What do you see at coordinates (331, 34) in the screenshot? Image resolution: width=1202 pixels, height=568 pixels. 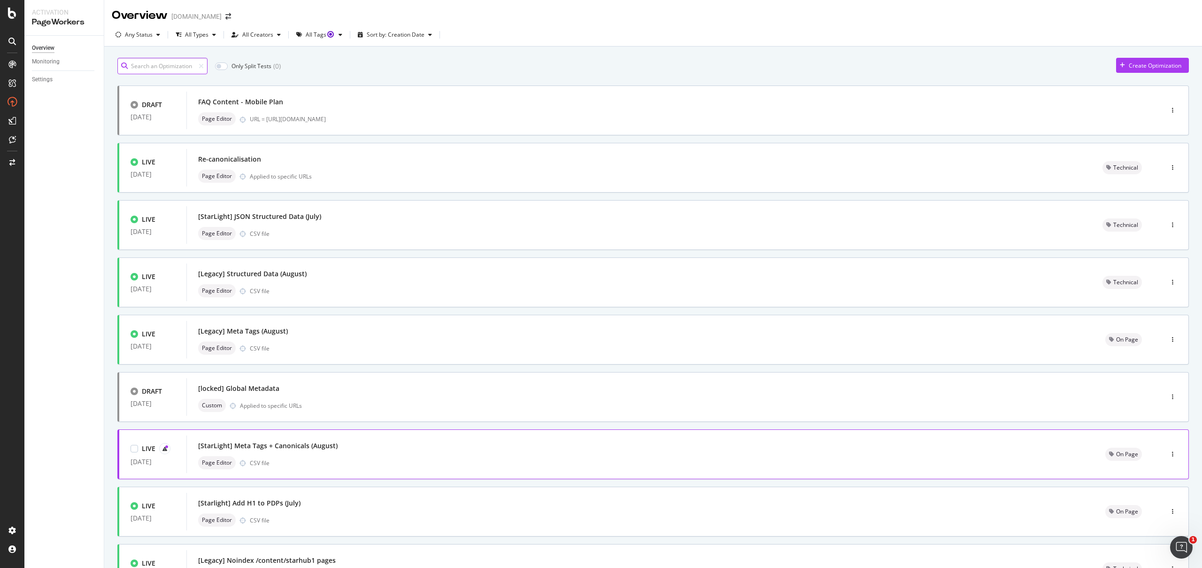 I see `div: Tooltip anchor` at bounding box center [331, 34].